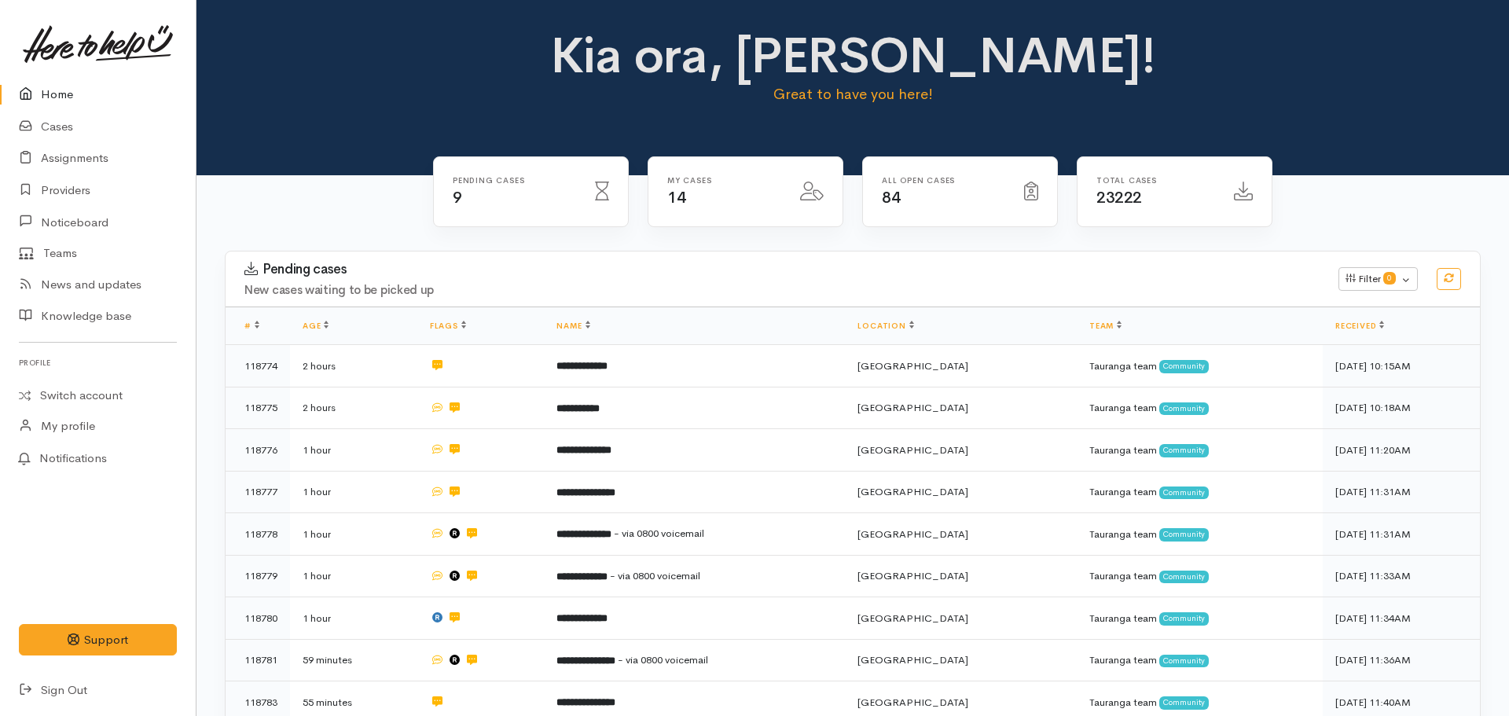  Describe the element at coordinates (1155, 180) in the screenshot. I see `h6: Total cases` at that location.